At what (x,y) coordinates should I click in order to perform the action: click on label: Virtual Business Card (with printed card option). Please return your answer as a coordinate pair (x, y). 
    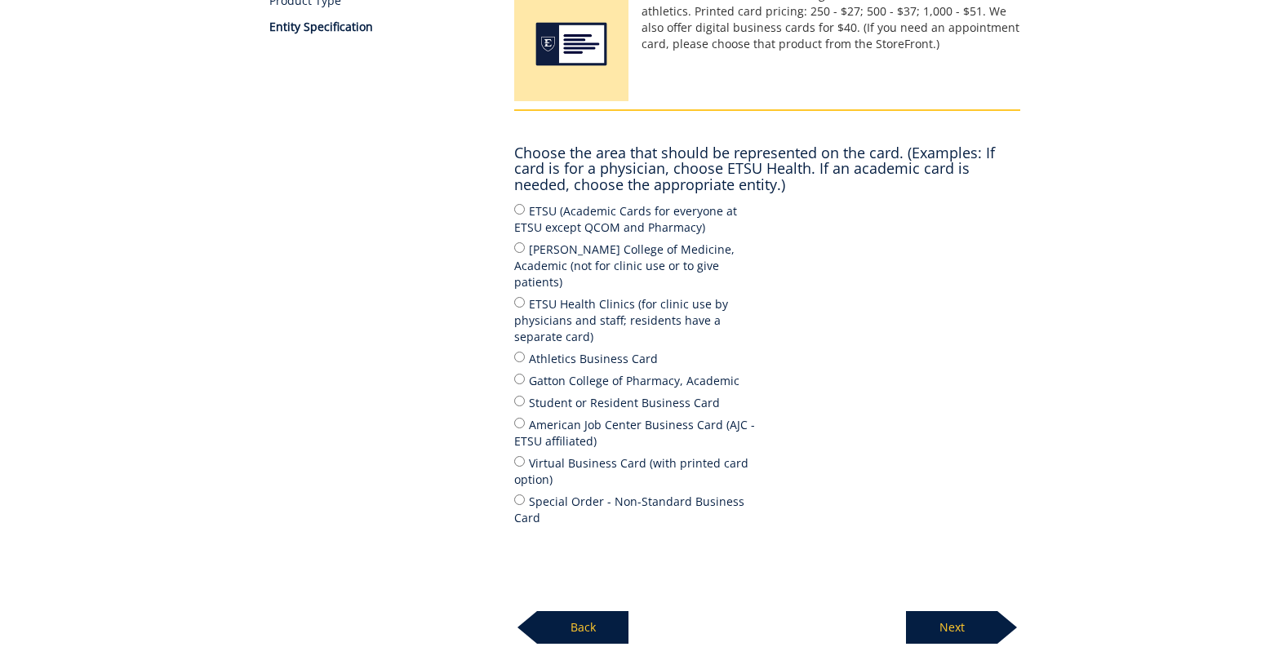
    Looking at the image, I should click on (641, 471).